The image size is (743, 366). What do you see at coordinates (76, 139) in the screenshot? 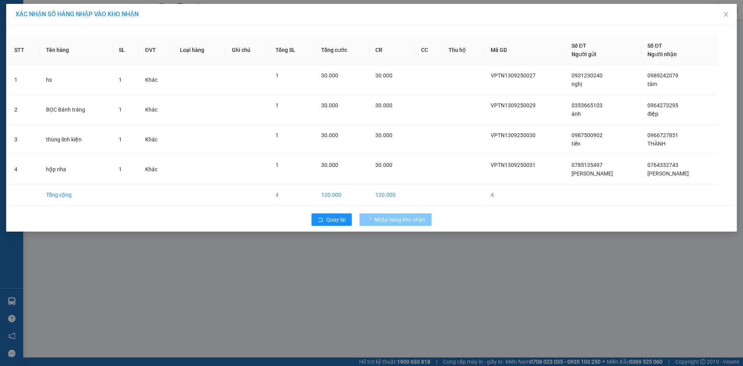
I see `td: thùng linh kiện` at bounding box center [76, 139].